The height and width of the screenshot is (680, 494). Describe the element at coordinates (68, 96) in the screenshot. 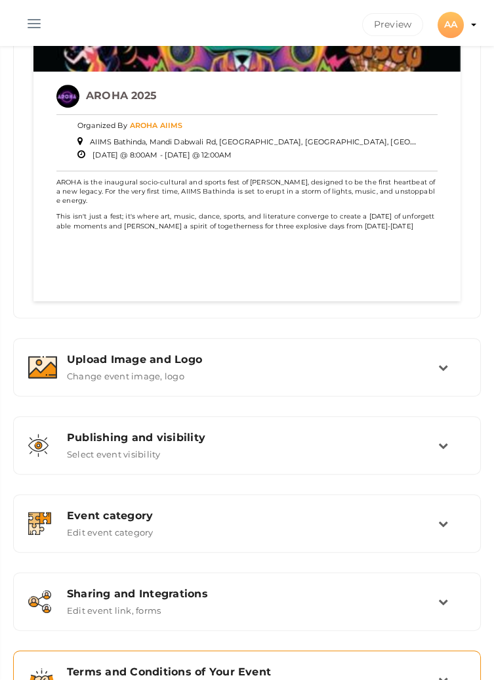

I see `img: UG3MQEGT_normal.jpeg` at that location.